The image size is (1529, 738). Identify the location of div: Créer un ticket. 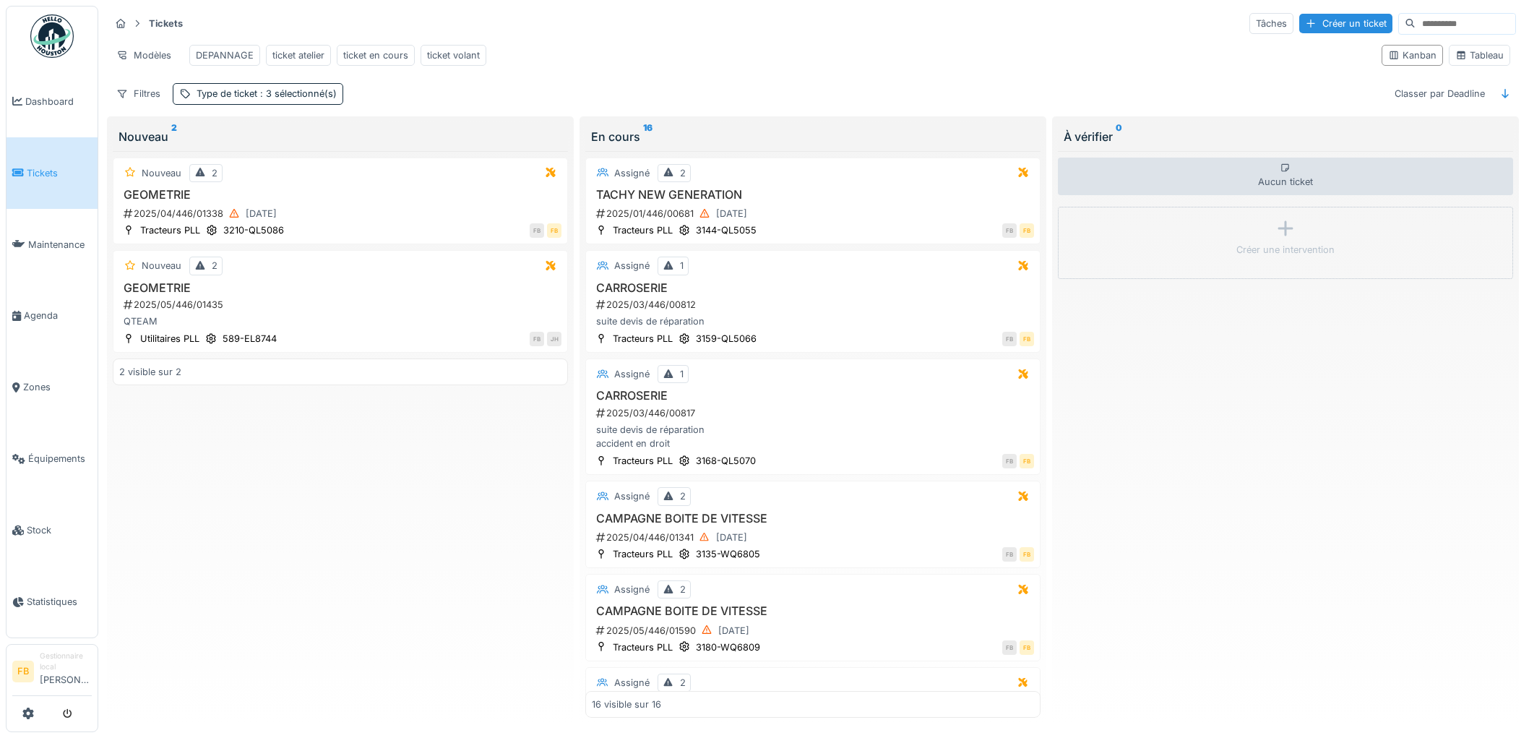
(1346, 23).